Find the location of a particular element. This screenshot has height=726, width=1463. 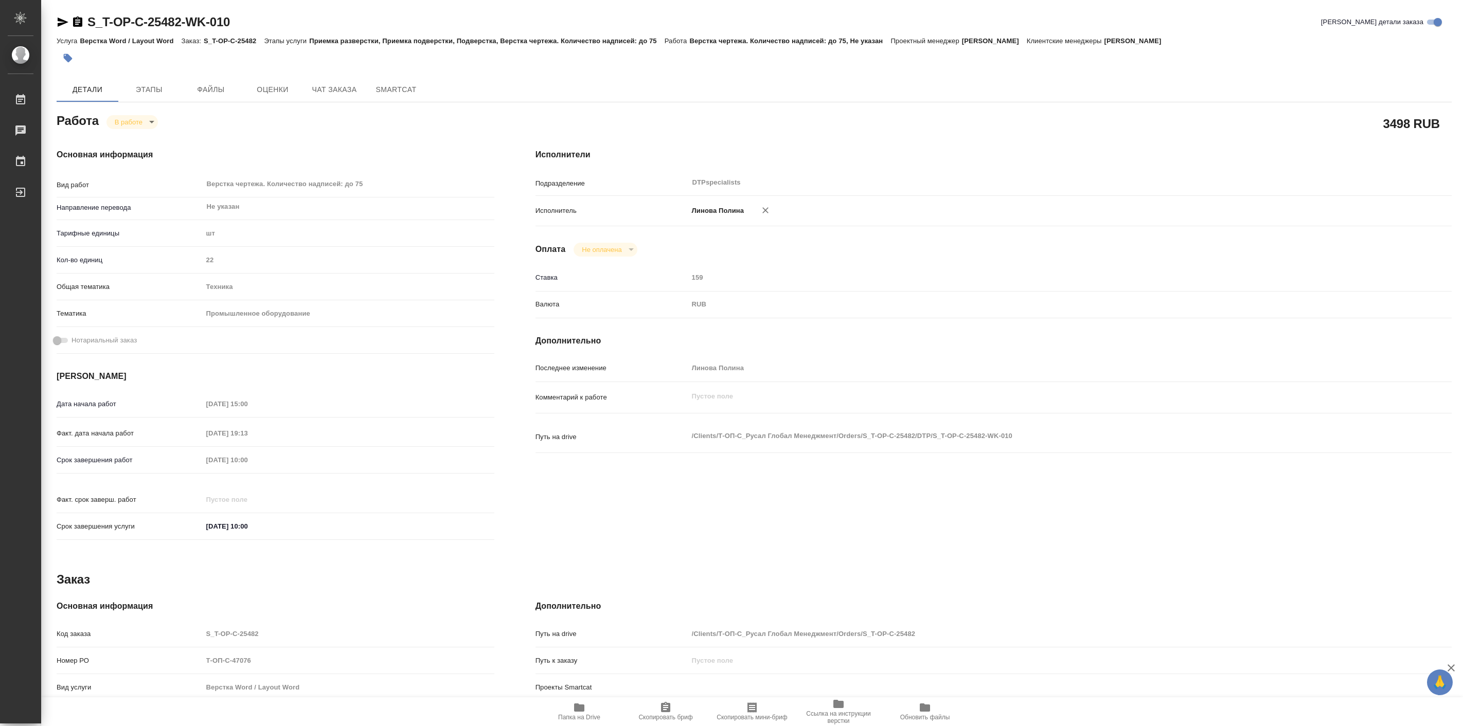

h4: Исполнители is located at coordinates (993, 155).